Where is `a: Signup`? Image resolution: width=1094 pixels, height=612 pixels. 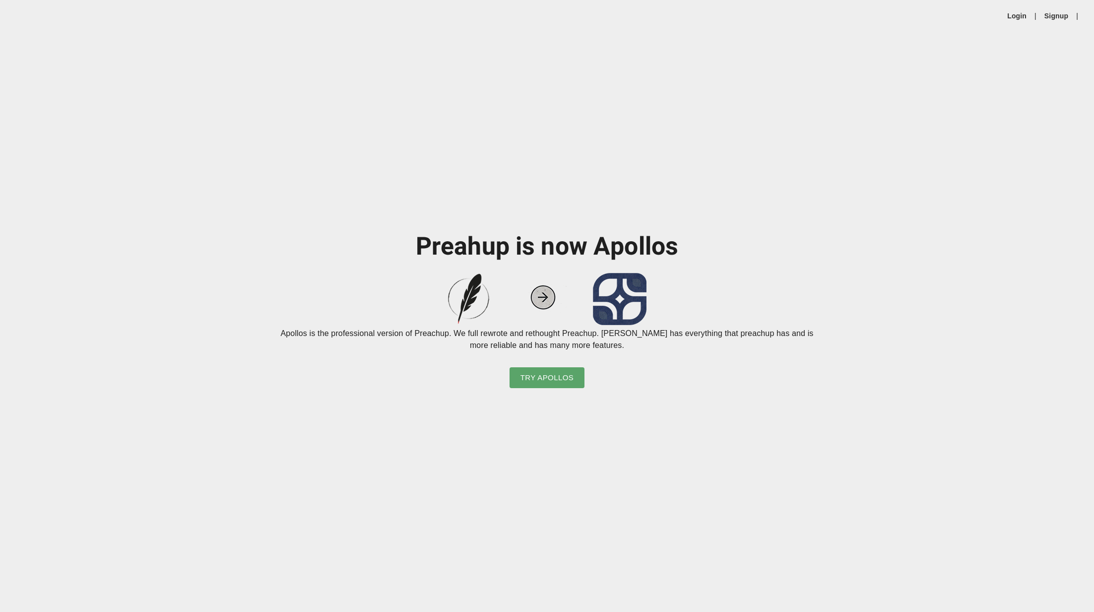 a: Signup is located at coordinates (1056, 16).